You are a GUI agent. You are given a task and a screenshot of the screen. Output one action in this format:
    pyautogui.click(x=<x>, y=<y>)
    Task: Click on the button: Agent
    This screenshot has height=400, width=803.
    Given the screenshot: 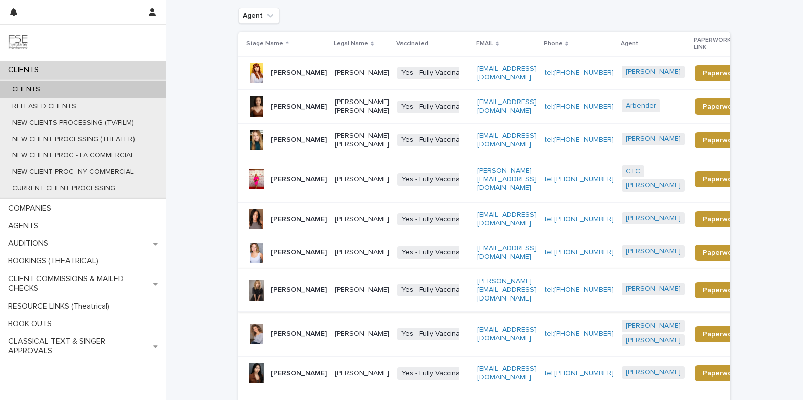 What is the action you would take?
    pyautogui.click(x=259, y=16)
    